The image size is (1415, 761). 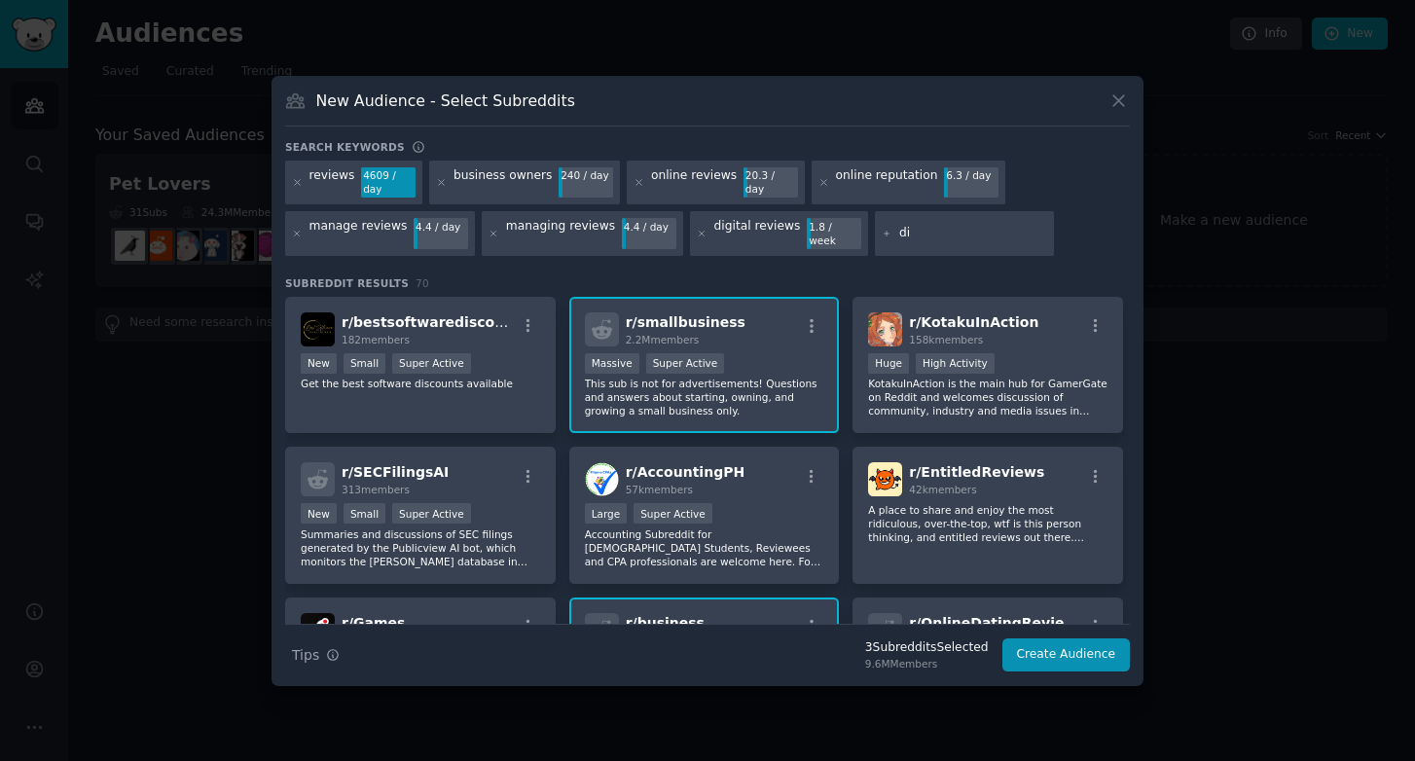 I want to click on p: A place to share and enjoy the most ridiculous, over-the-top, wtf is this person thinking, and en..., so click(x=988, y=524).